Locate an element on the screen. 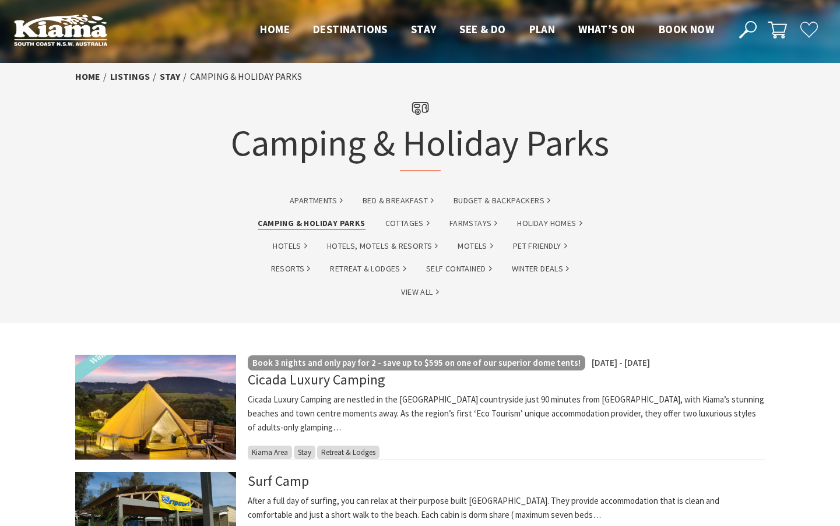  a: Cicada Luxury Camping is located at coordinates (316, 379).